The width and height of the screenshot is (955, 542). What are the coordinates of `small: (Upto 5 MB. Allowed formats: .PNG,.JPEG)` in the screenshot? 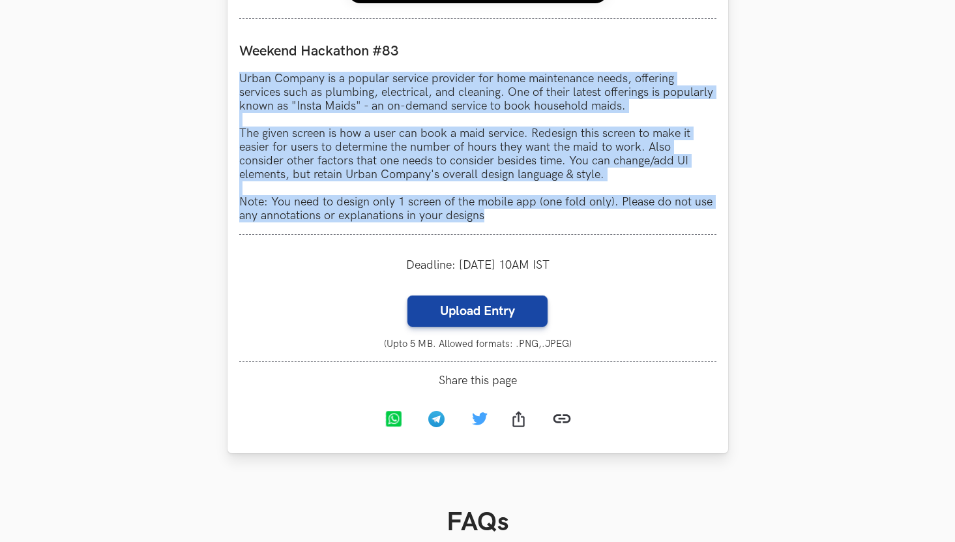 It's located at (478, 344).